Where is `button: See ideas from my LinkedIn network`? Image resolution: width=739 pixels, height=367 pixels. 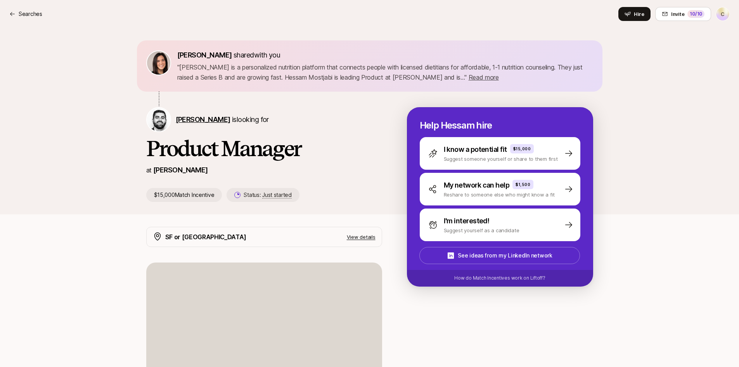 button: See ideas from my LinkedIn network is located at coordinates (500, 255).